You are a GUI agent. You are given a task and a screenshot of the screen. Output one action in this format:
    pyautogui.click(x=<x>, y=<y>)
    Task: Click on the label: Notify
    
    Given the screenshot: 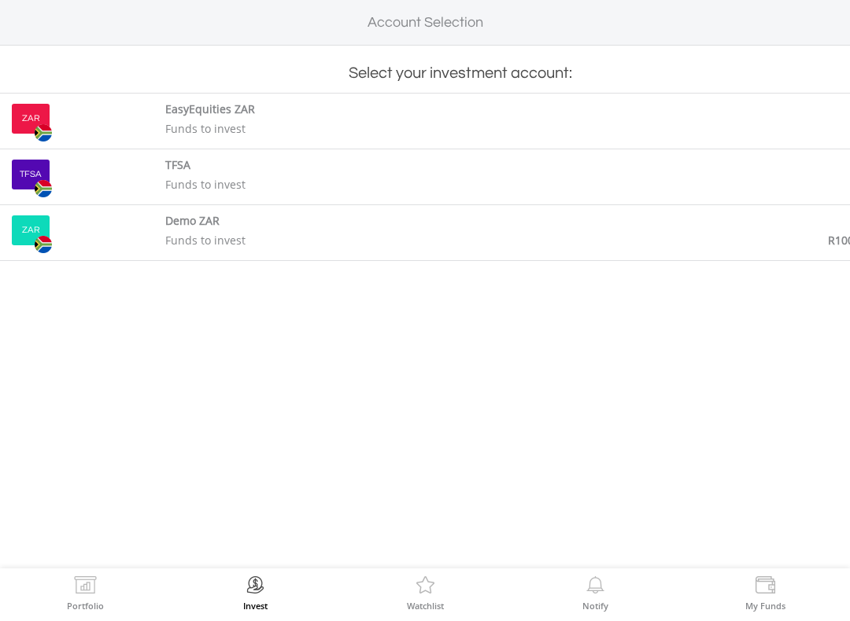 What is the action you would take?
    pyautogui.click(x=595, y=606)
    